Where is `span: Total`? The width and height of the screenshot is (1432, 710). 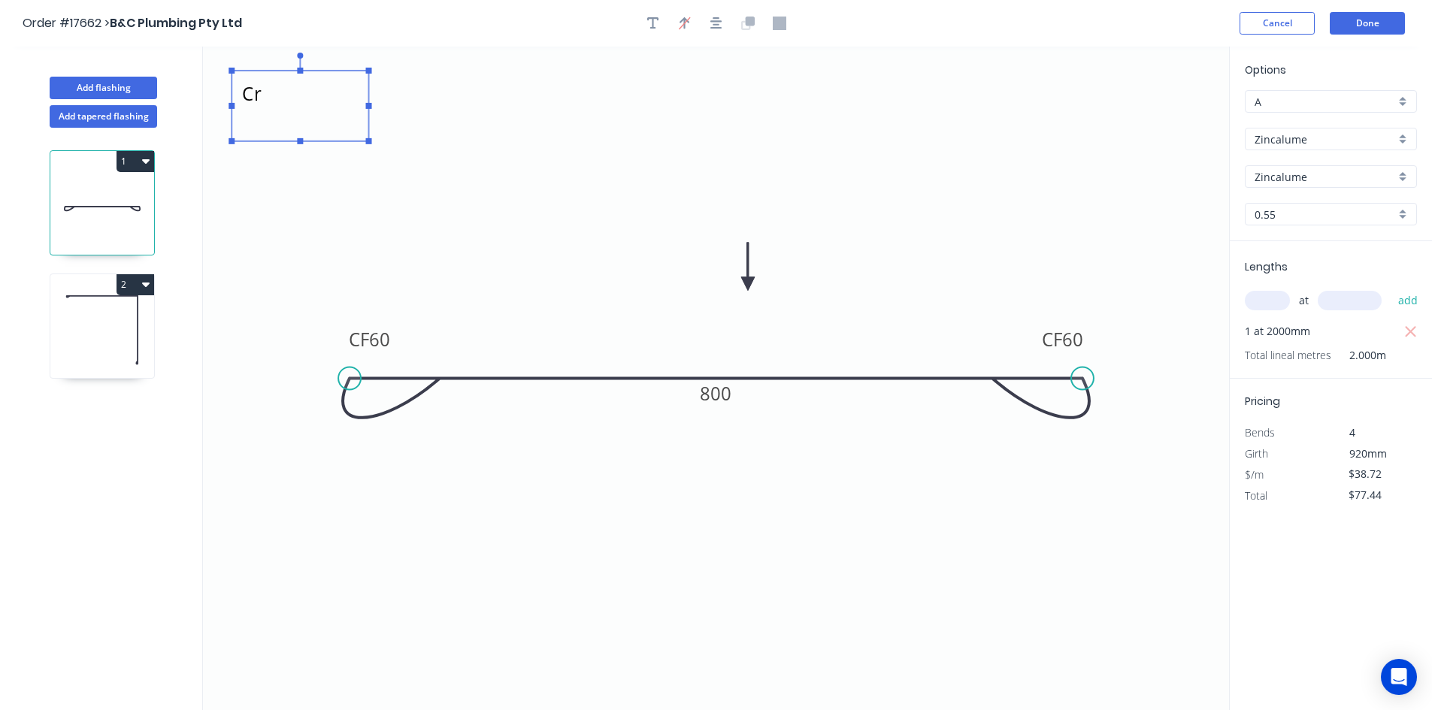
span: Total is located at coordinates (1256, 495).